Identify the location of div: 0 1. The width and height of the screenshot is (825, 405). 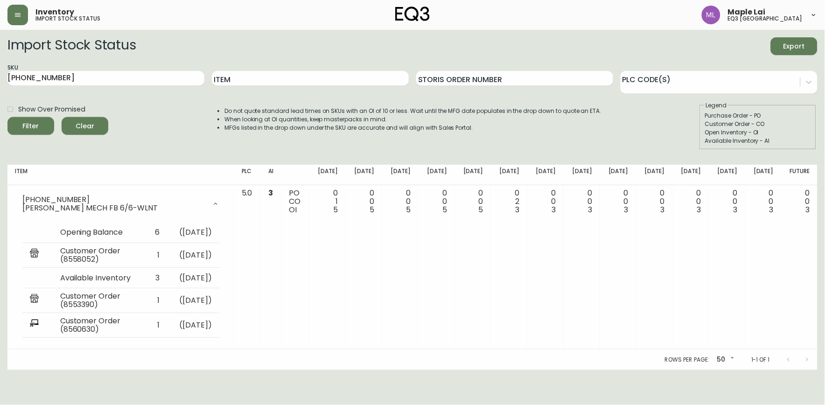
(327, 201).